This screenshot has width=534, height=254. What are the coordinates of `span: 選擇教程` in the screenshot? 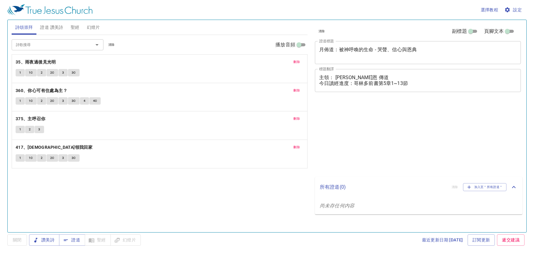 It's located at (490, 10).